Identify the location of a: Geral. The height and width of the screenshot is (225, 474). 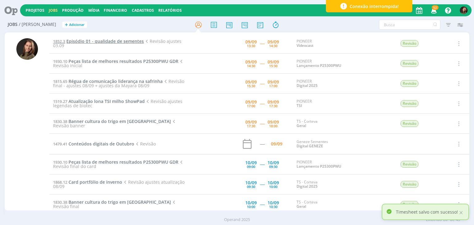
(301, 206).